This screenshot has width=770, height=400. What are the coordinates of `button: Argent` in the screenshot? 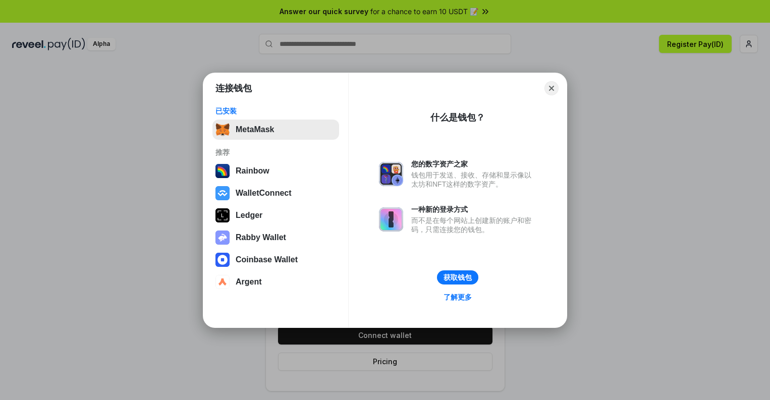 It's located at (275, 282).